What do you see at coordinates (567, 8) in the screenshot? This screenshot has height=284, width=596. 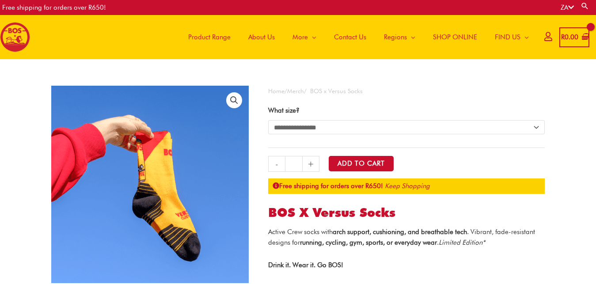 I see `a: ZA` at bounding box center [567, 8].